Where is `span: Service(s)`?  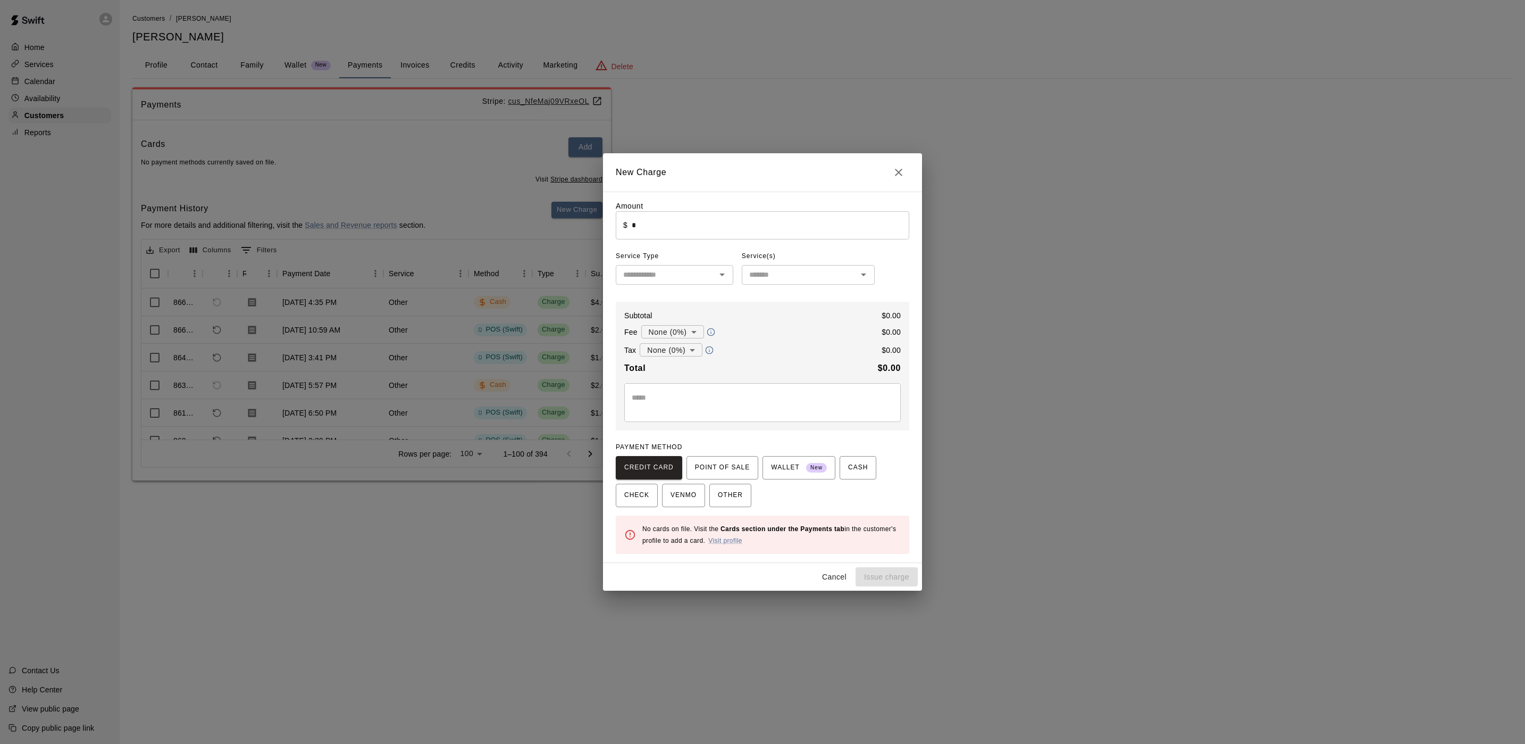
span: Service(s) is located at coordinates (759, 256).